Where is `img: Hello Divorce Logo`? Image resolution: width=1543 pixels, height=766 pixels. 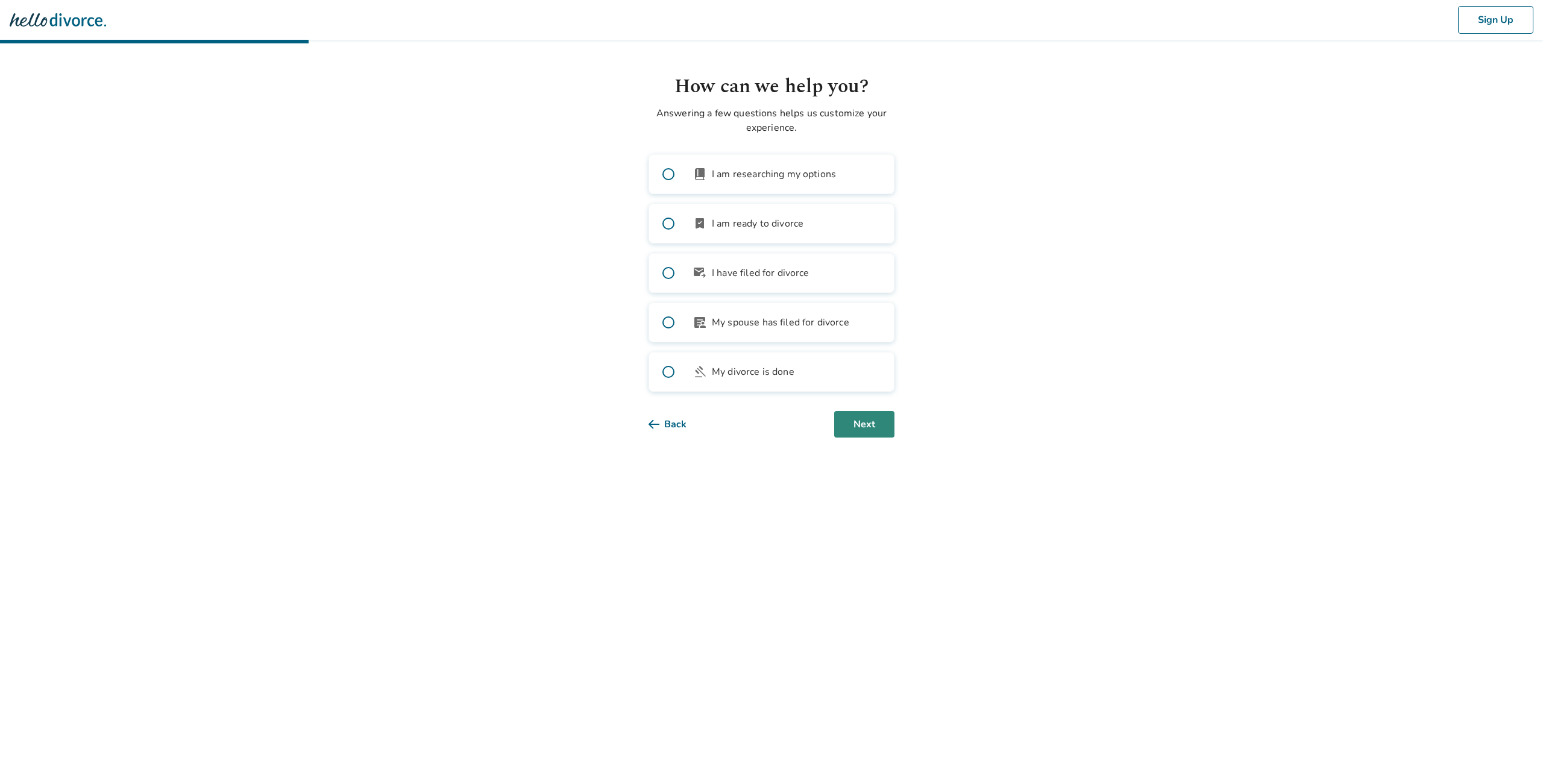 img: Hello Divorce Logo is located at coordinates (58, 20).